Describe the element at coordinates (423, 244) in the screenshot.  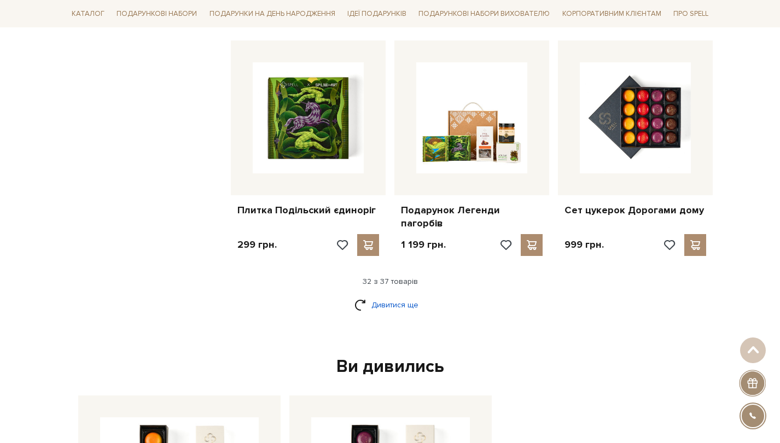
I see `p: 1 199 грн.` at that location.